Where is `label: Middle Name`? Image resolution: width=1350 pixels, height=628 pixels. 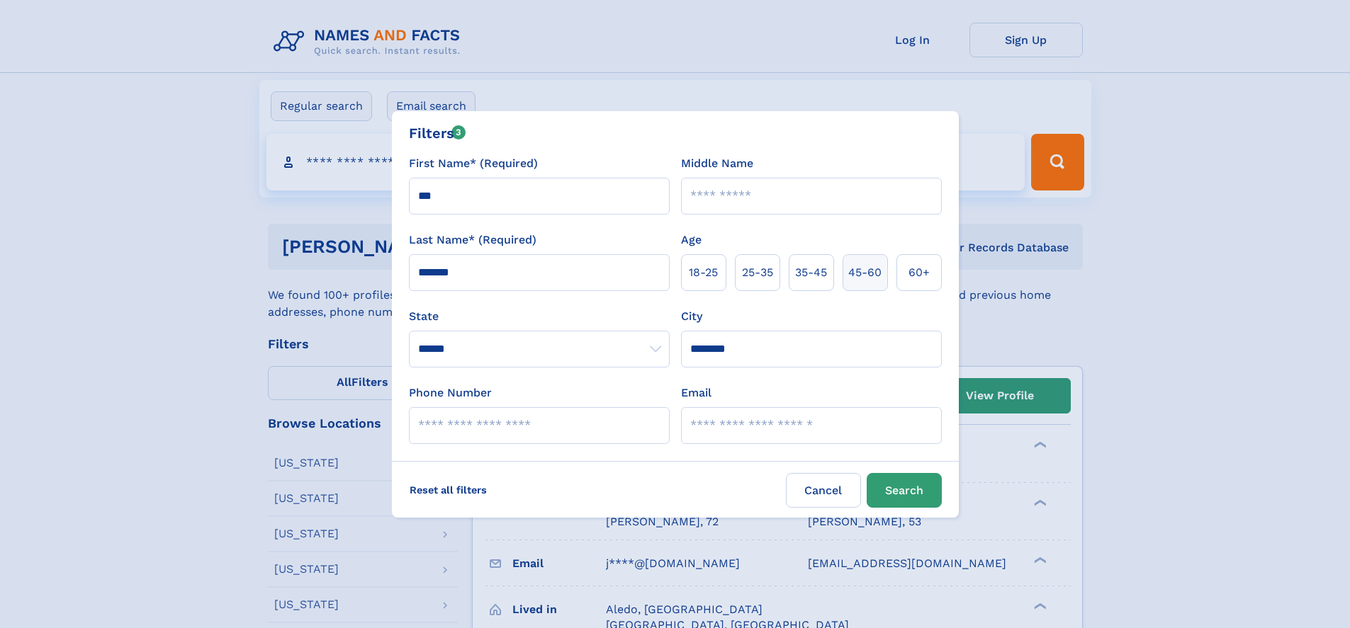
label: Middle Name is located at coordinates (717, 164).